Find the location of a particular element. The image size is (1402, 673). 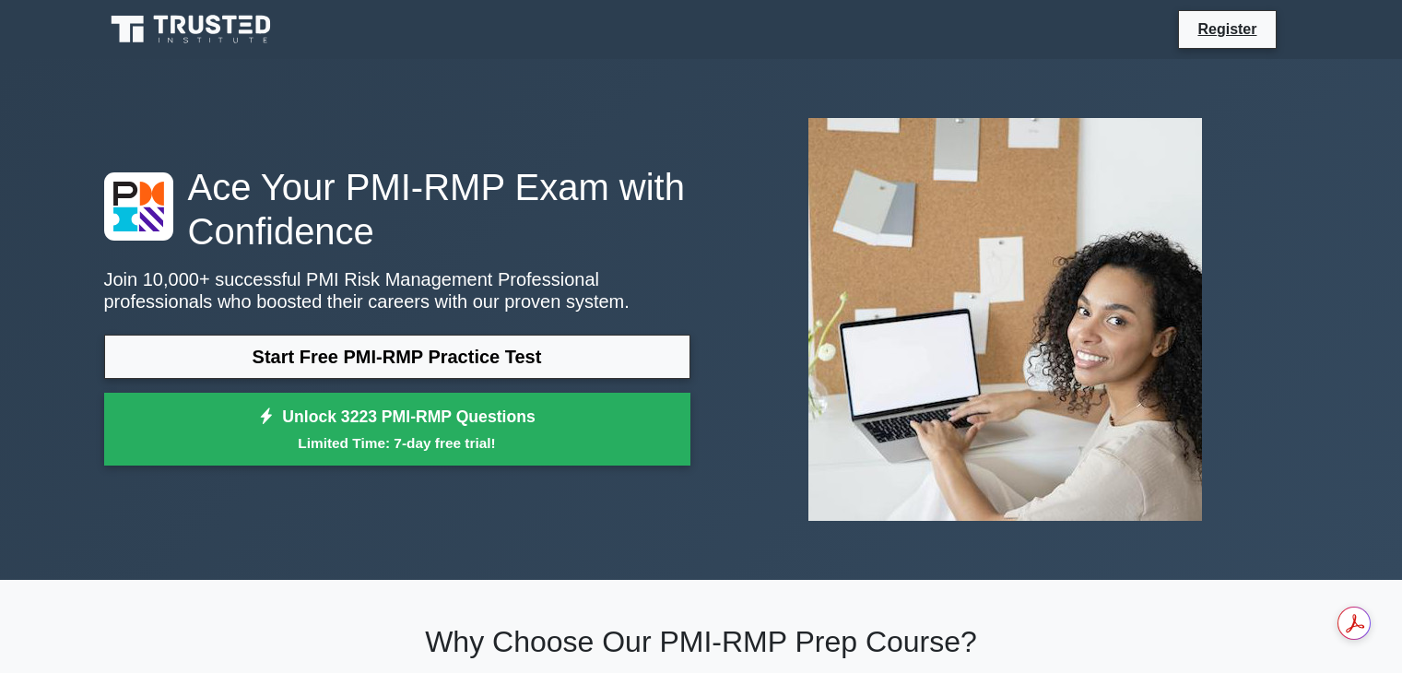

a: Start Free PMI-RMP Practice Test is located at coordinates (397, 357).